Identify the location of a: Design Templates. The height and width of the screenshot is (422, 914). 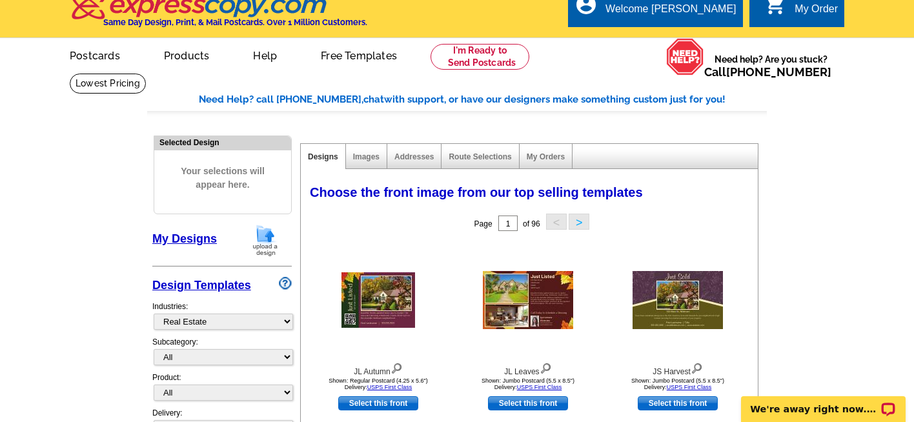
(201, 285).